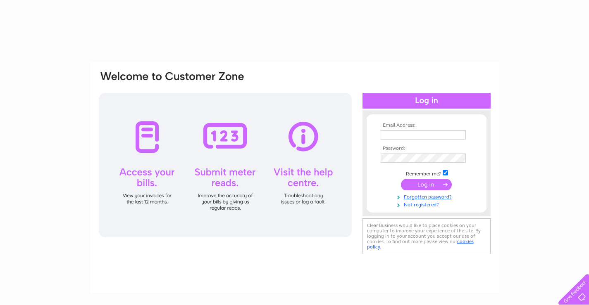  What do you see at coordinates (426, 173) in the screenshot?
I see `td: Remember me?` at bounding box center [426, 173].